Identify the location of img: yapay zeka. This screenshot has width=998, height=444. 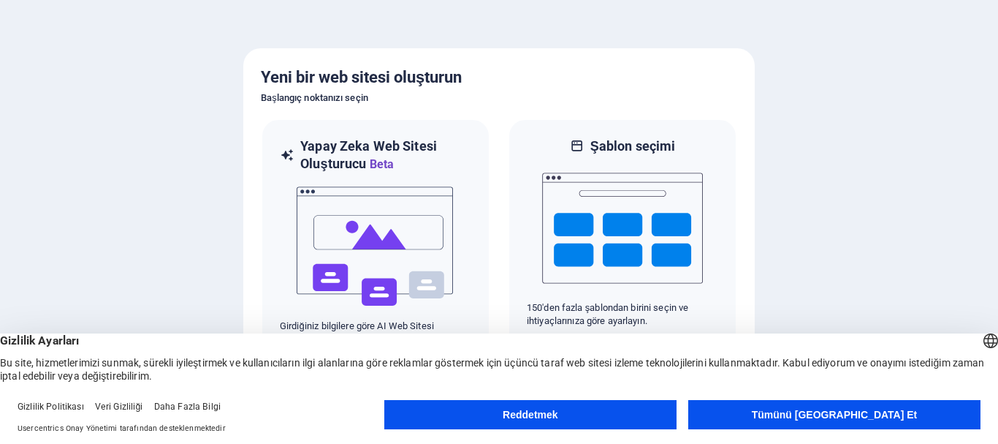
(376, 246).